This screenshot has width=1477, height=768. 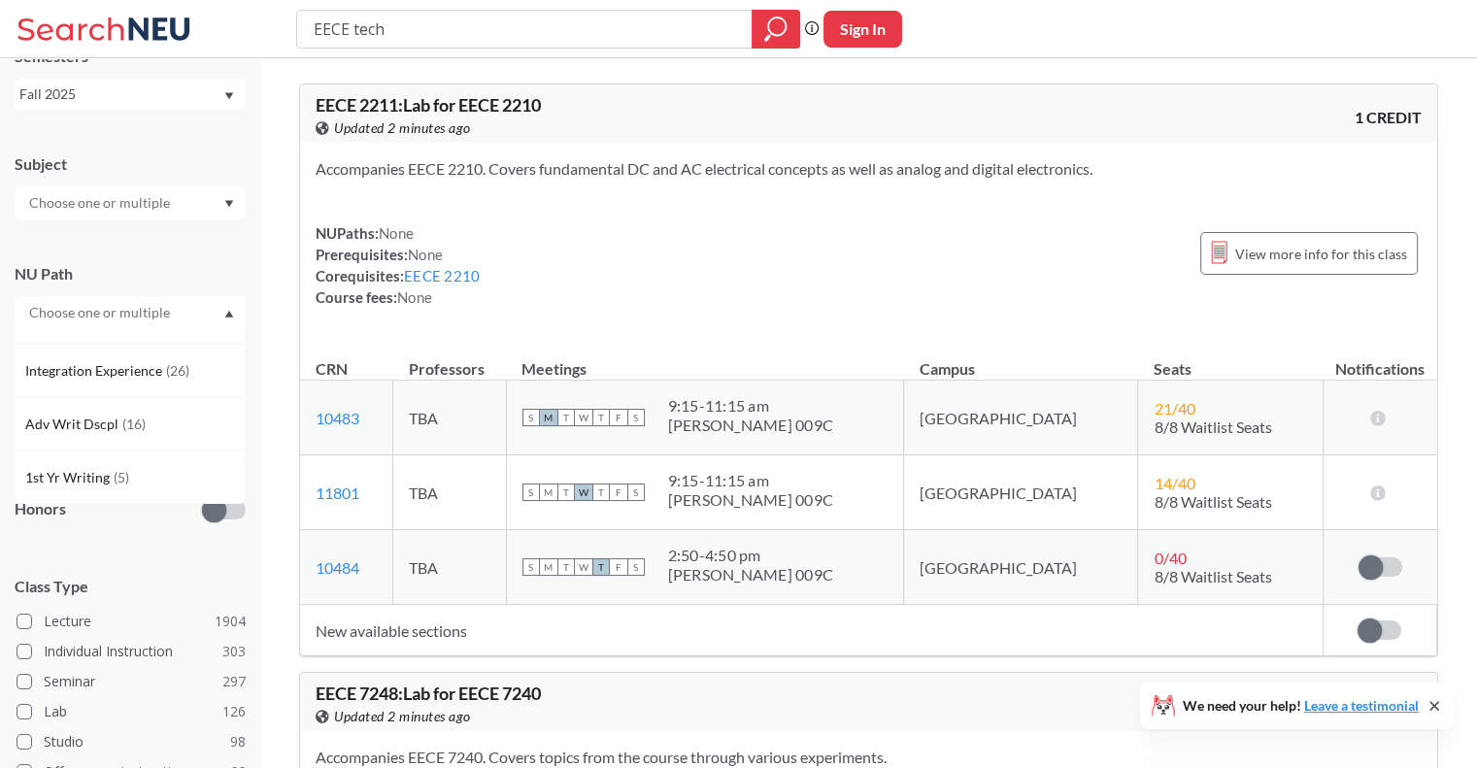 What do you see at coordinates (776, 29) in the screenshot?
I see `svg: magnifying glass` at bounding box center [776, 29].